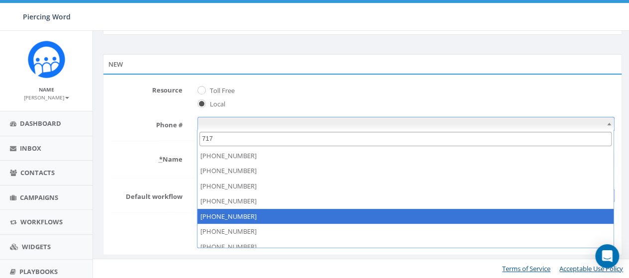 The height and width of the screenshot is (278, 629). What do you see at coordinates (362, 64) in the screenshot?
I see `div: New` at bounding box center [362, 64].